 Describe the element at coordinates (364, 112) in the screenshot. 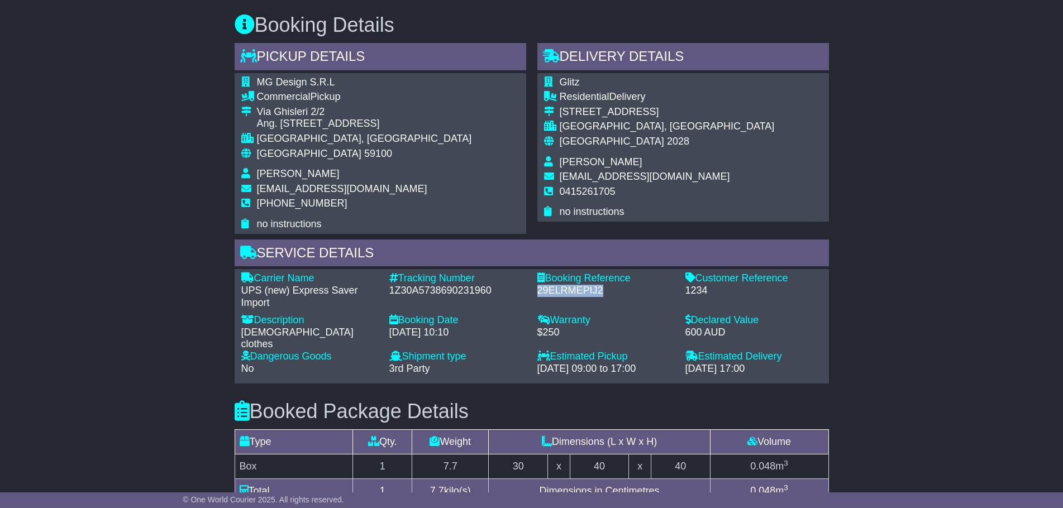

I see `div: Via Ghisleri 2/2` at that location.